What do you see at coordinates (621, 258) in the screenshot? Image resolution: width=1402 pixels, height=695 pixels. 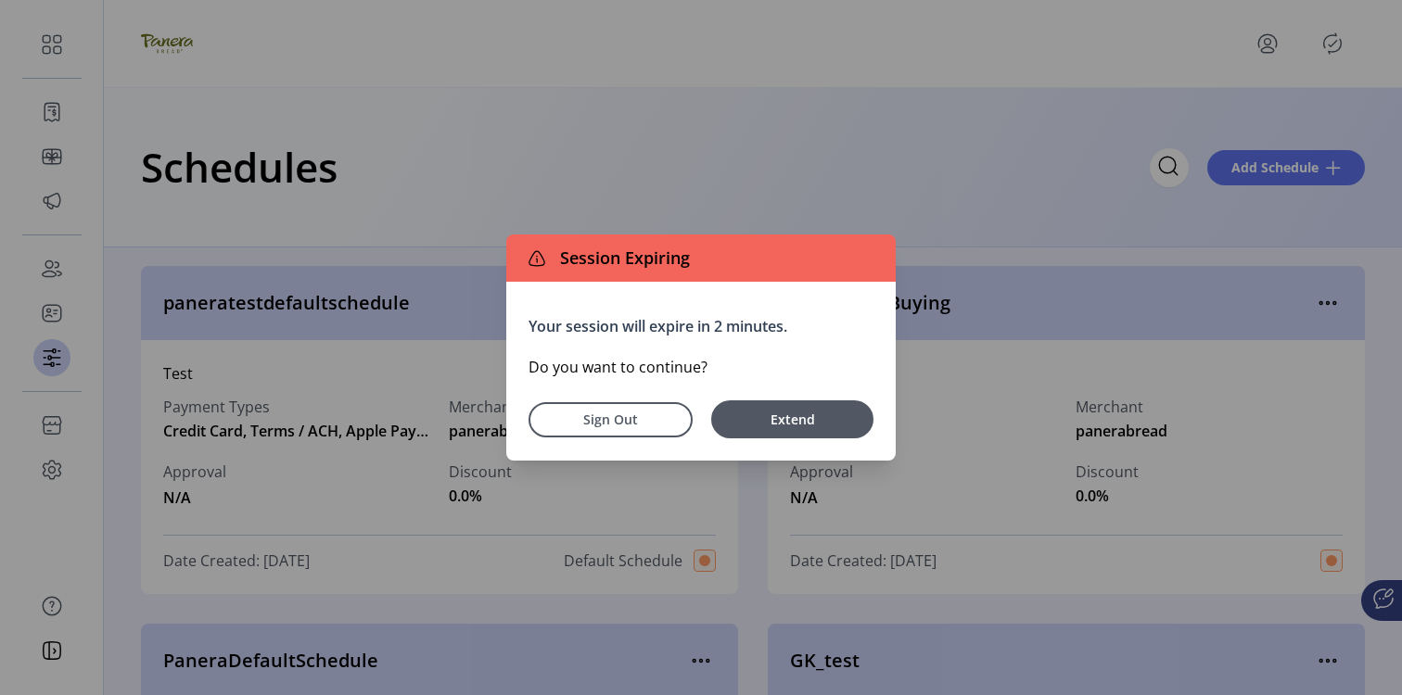 I see `span: Session Expiring` at bounding box center [621, 258].